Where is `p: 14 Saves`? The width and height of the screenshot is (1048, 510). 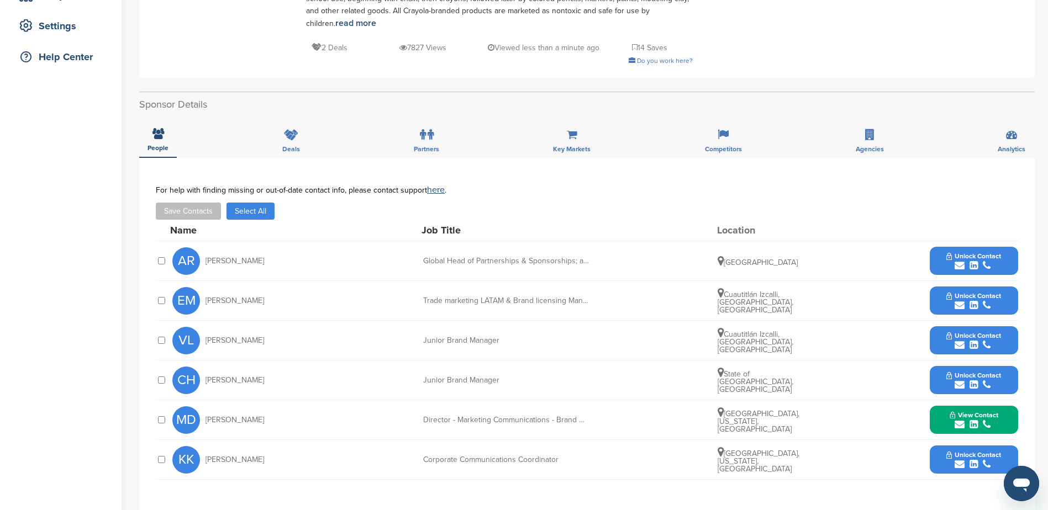 p: 14 Saves is located at coordinates (649, 47).